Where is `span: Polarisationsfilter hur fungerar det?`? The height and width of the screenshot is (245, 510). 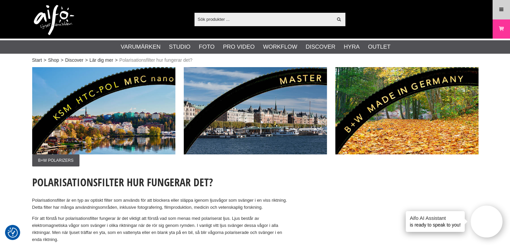
span: Polarisationsfilter hur fungerar det? is located at coordinates (156, 60).